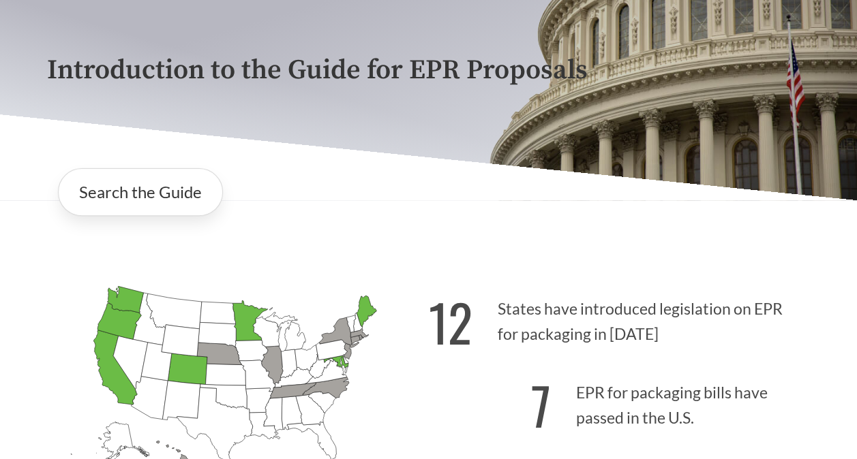 The height and width of the screenshot is (459, 857). I want to click on p: Introduction to the Guide for EPR Proposals, so click(429, 70).